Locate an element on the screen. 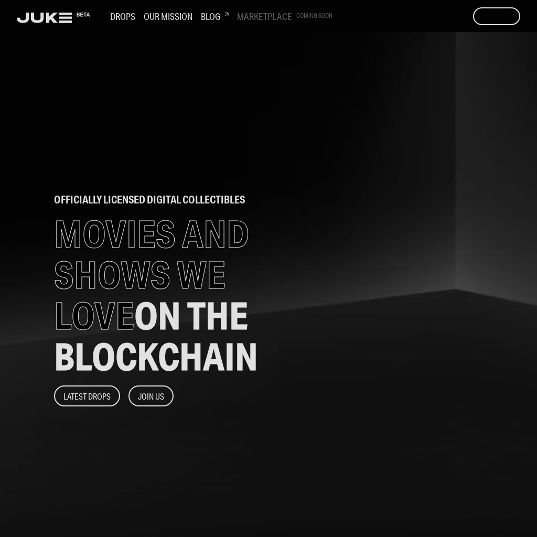  h3: Our Mission is located at coordinates (168, 16).